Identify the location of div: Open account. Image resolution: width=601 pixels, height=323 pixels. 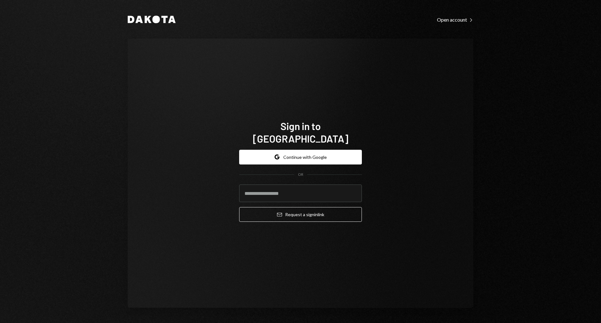
(455, 20).